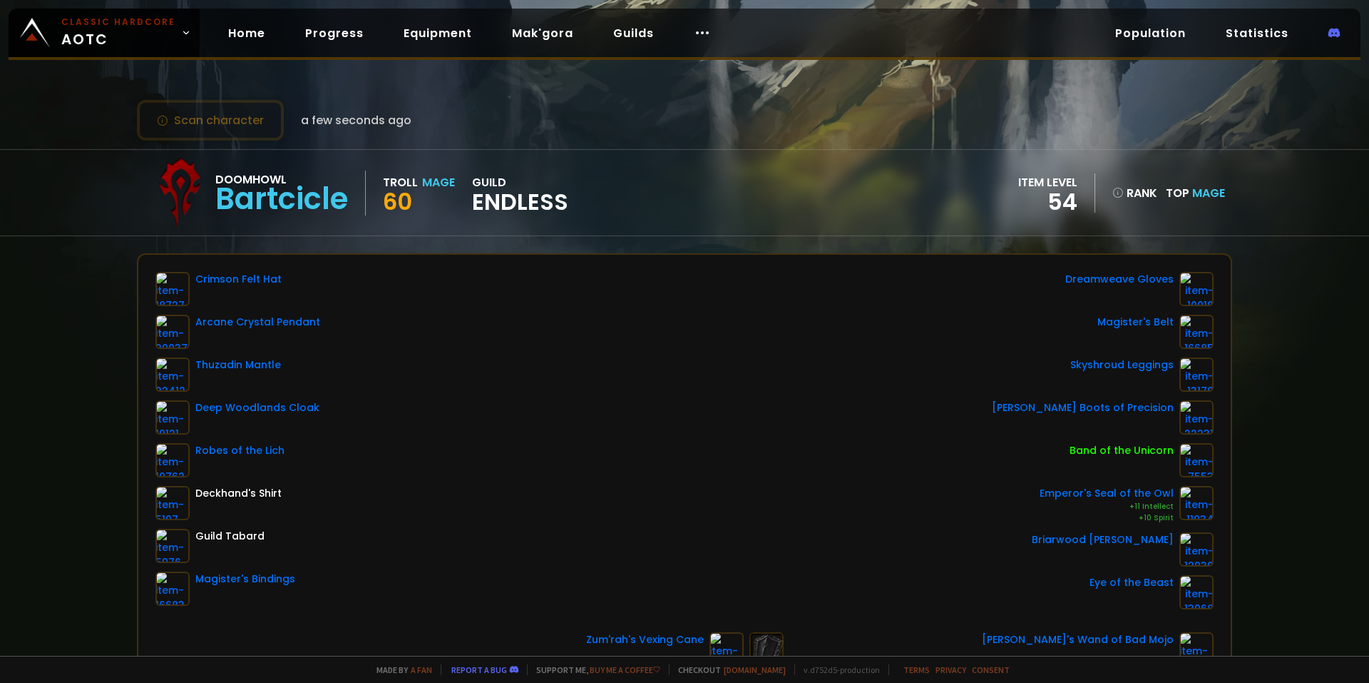 This screenshot has height=683, width=1369. Describe the element at coordinates (238, 364) in the screenshot. I see `div: Thuzadin Mantle` at that location.